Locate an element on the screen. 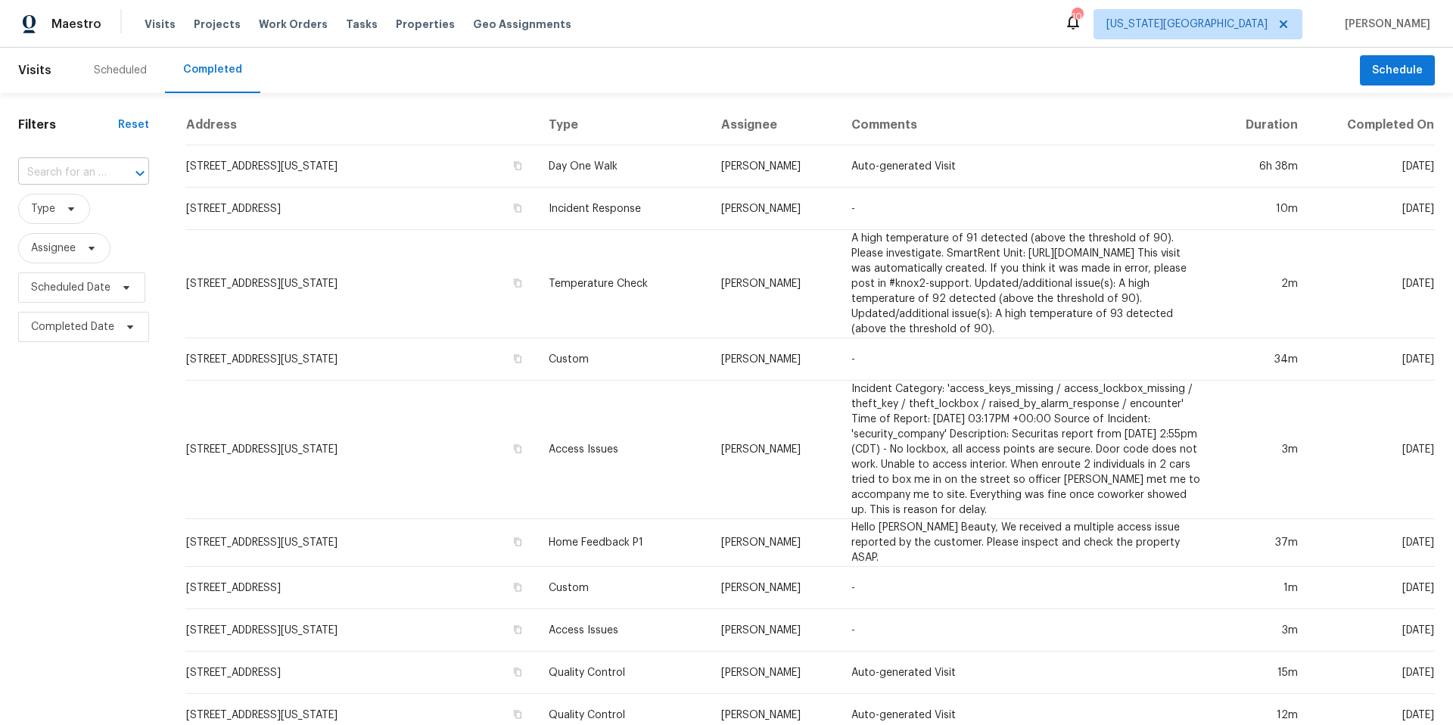  td: Incident Category: 'access_keys_missing / access_lockbox_missing / theft_key / theft_lockbox / ra... is located at coordinates (1026, 450).